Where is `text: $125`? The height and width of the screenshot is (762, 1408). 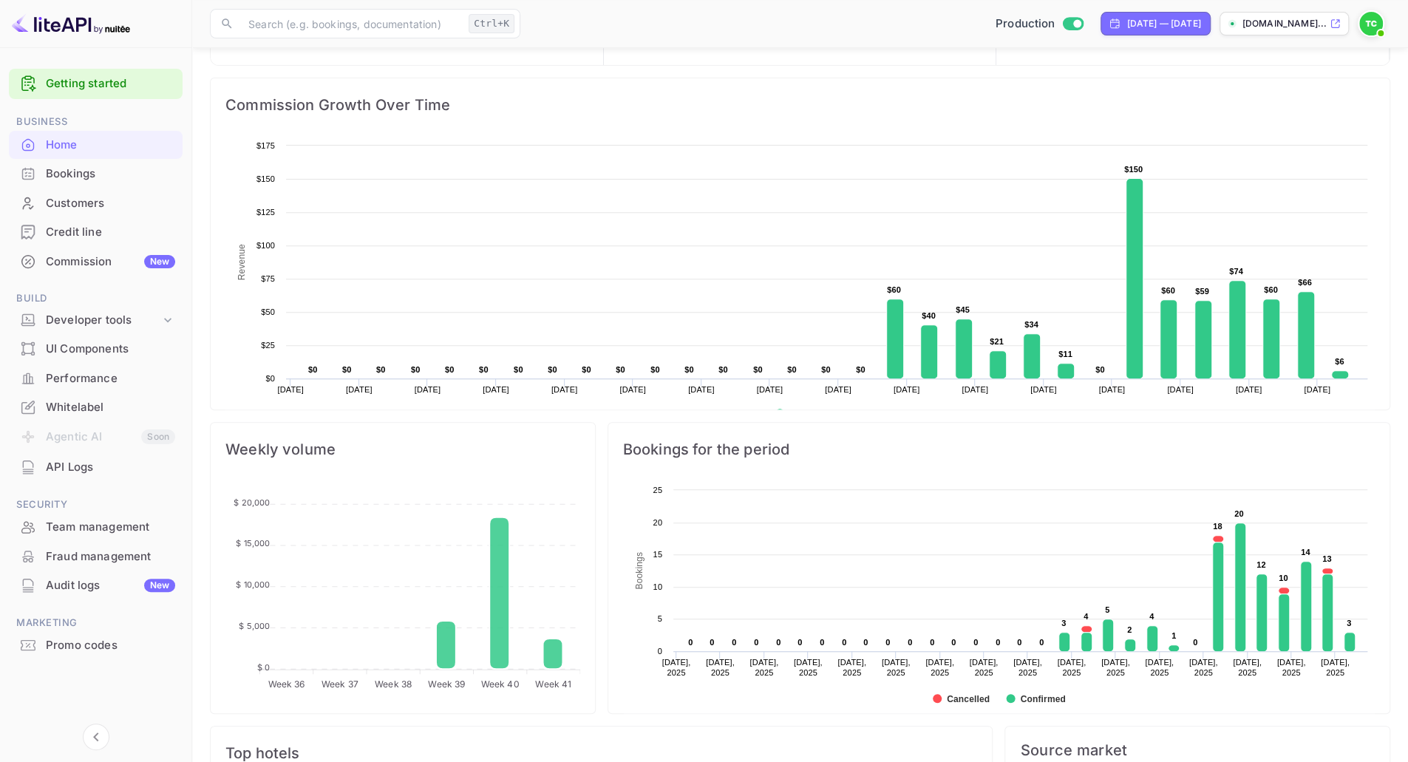
text: $125 is located at coordinates (265, 212).